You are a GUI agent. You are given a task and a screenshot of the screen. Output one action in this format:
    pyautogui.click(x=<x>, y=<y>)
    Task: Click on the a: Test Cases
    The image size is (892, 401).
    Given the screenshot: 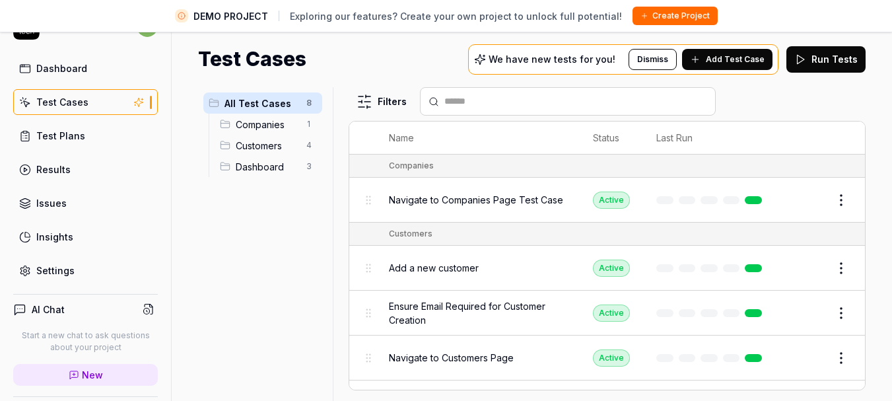 What is the action you would take?
    pyautogui.click(x=85, y=102)
    